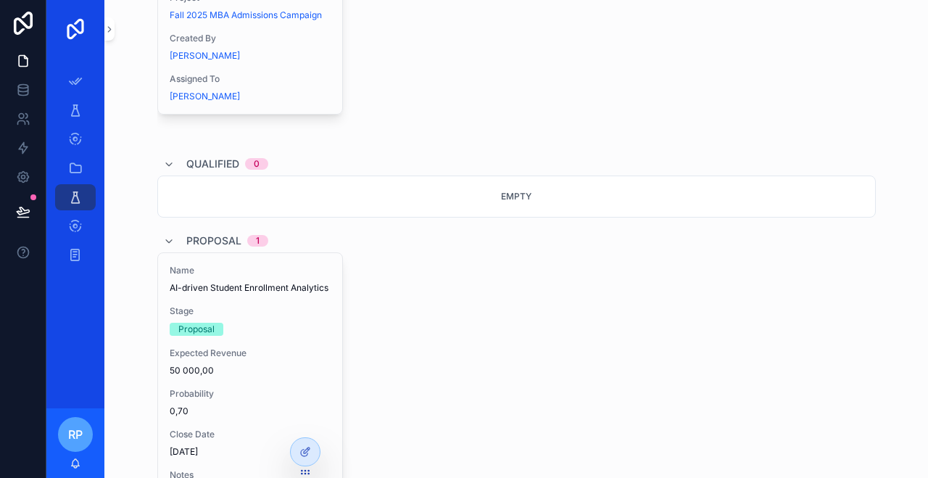 The width and height of the screenshot is (928, 478). Describe the element at coordinates (516, 196) in the screenshot. I see `span: Empty` at that location.